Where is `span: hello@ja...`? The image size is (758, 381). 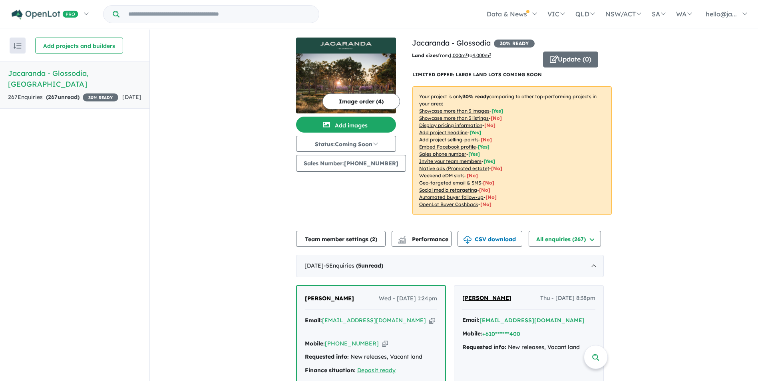
span: hello@ja... is located at coordinates (721, 14).